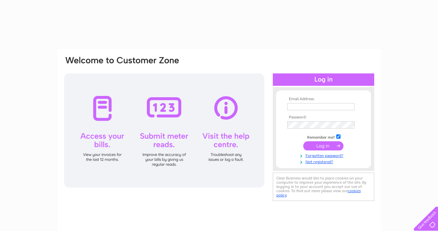 The height and width of the screenshot is (231, 438). I want to click on a: cookies policy, so click(318, 193).